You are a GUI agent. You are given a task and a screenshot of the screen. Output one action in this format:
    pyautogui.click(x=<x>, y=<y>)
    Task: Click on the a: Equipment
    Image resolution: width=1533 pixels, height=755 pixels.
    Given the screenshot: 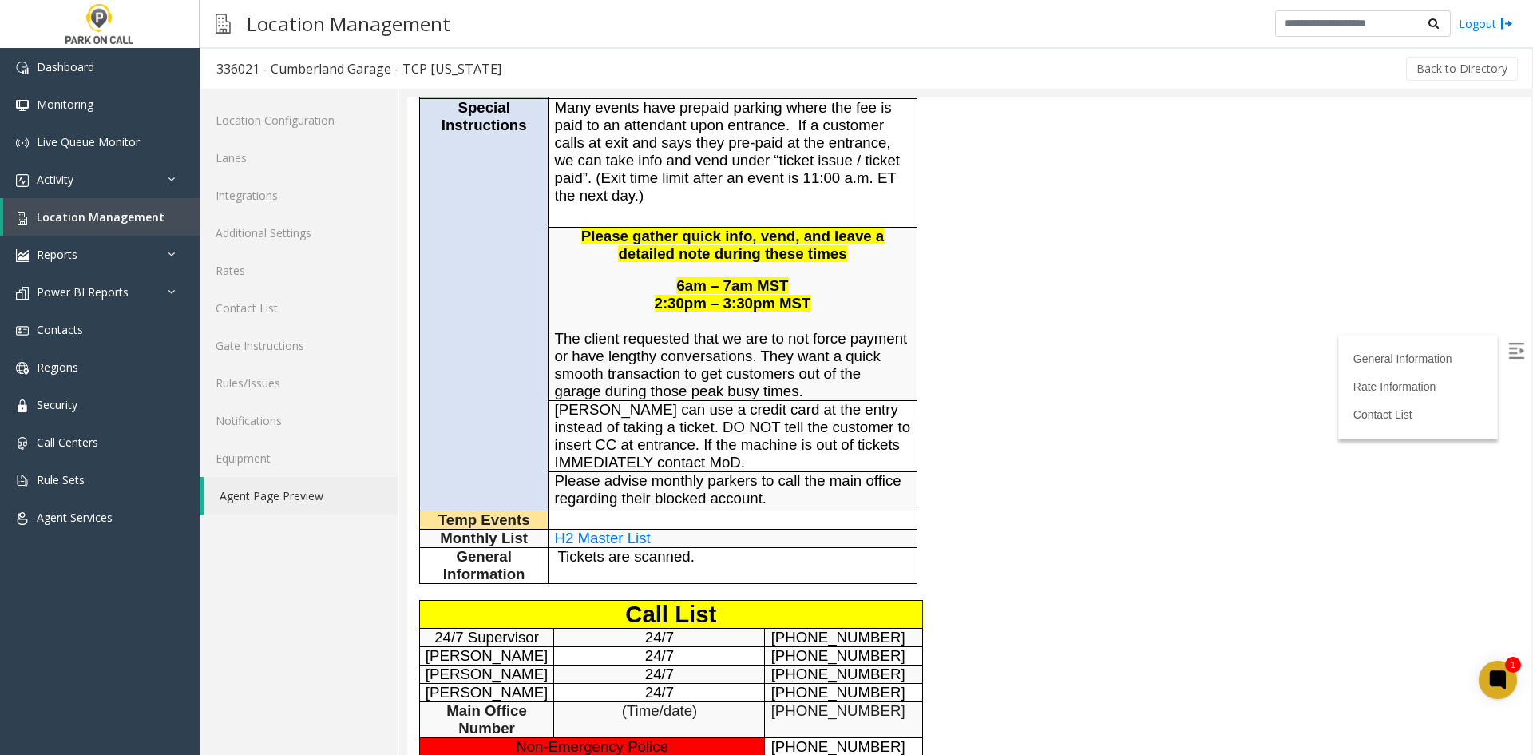 What is the action you would take?
    pyautogui.click(x=299, y=458)
    